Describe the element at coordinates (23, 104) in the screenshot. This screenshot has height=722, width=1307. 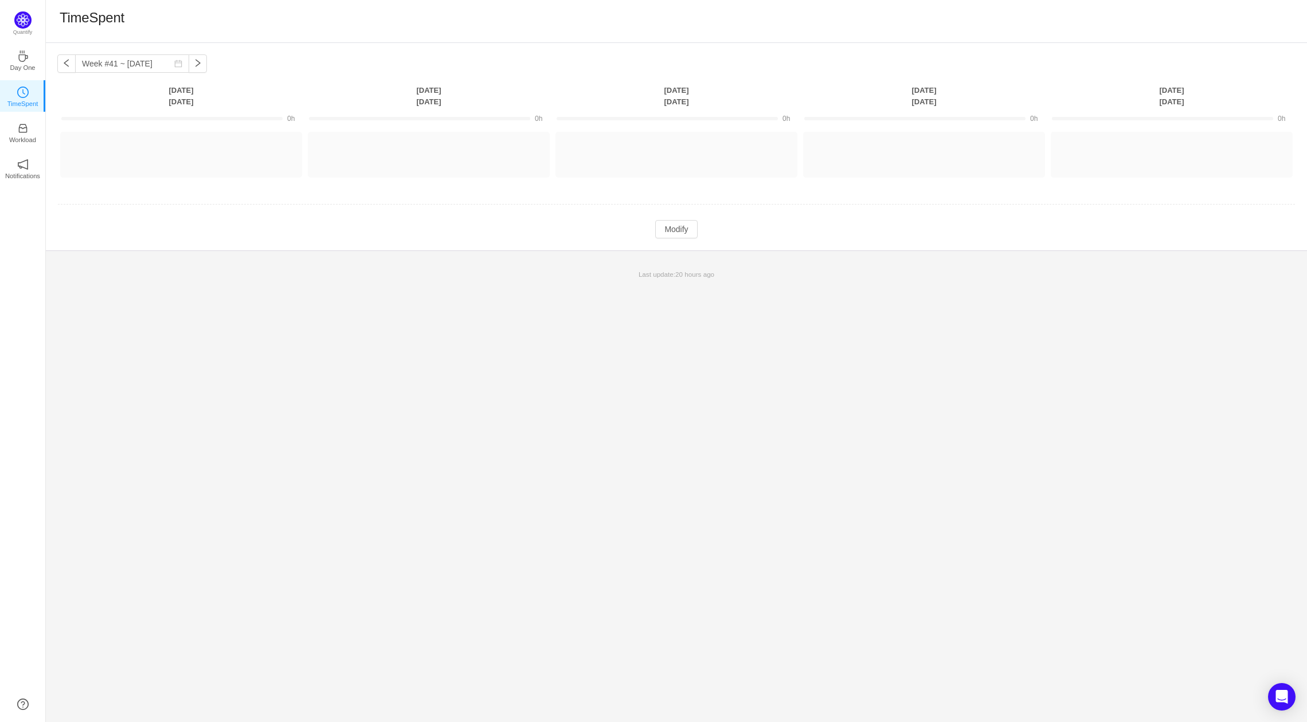
I see `p: TimeSpent` at that location.